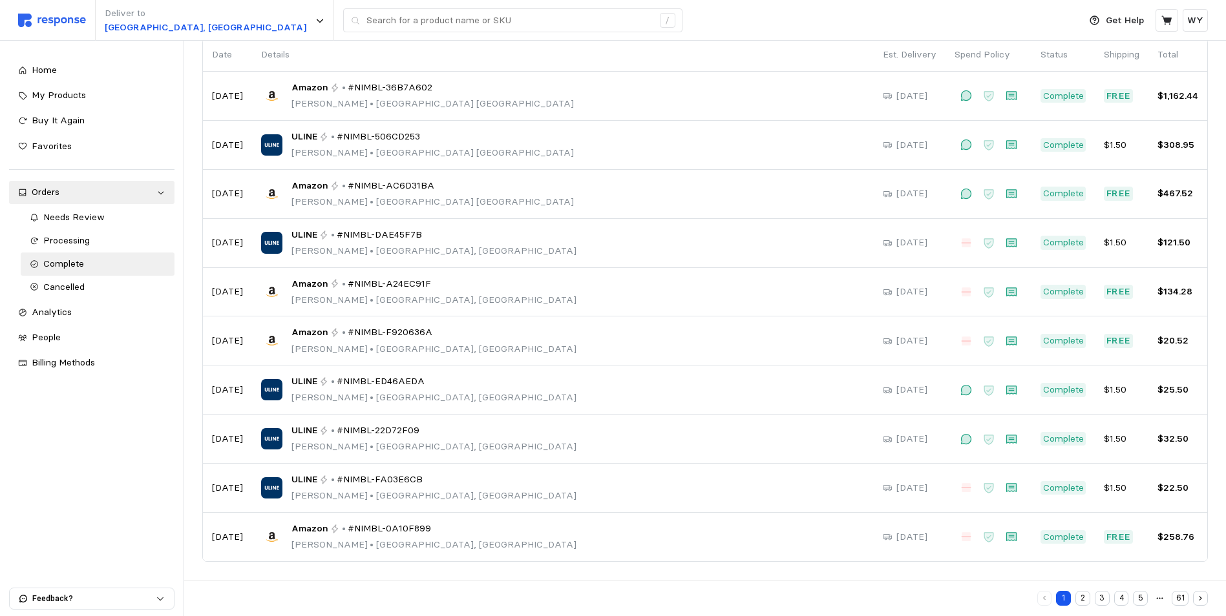 This screenshot has height=616, width=1226. I want to click on span: #NIMBL-FA03E6CB, so click(379, 480).